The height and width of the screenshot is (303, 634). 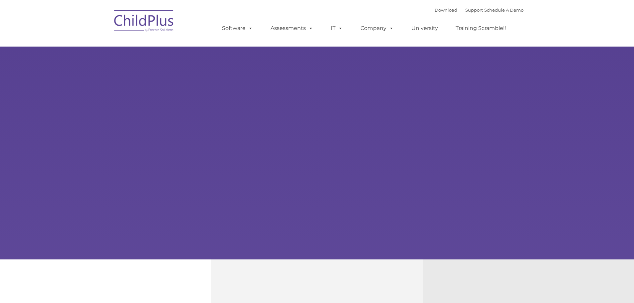 I want to click on a: IT, so click(x=337, y=28).